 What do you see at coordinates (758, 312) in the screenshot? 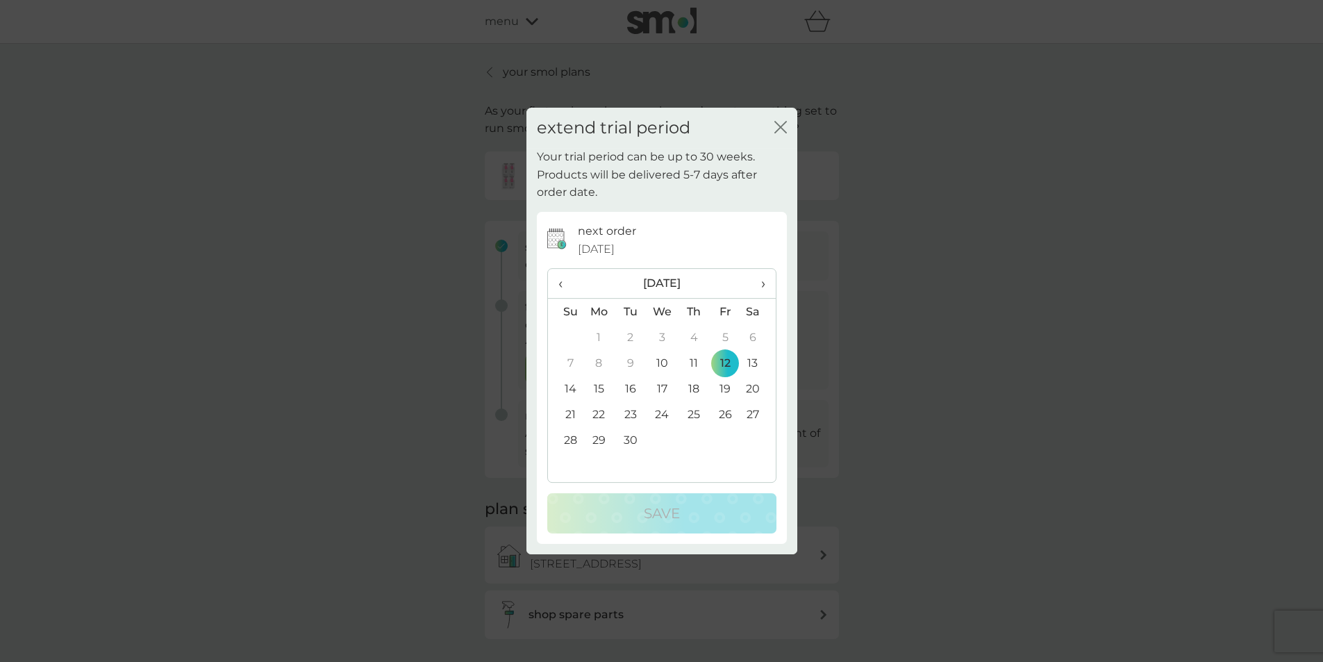
I see `th: Sa` at bounding box center [758, 312].